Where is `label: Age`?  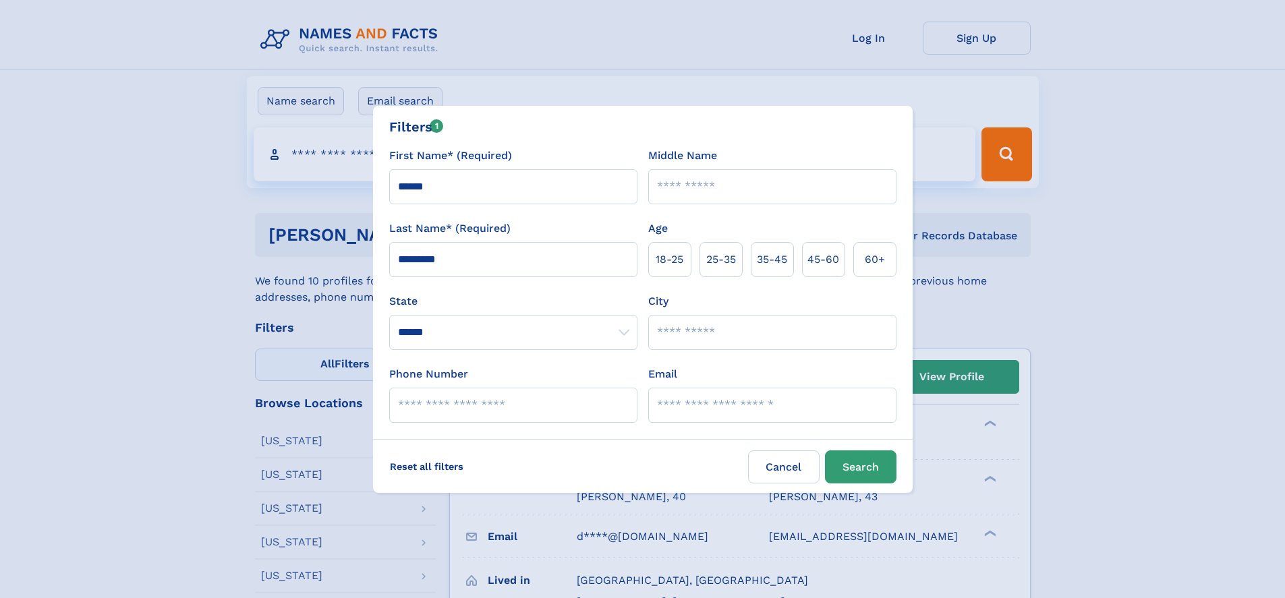 label: Age is located at coordinates (658, 229).